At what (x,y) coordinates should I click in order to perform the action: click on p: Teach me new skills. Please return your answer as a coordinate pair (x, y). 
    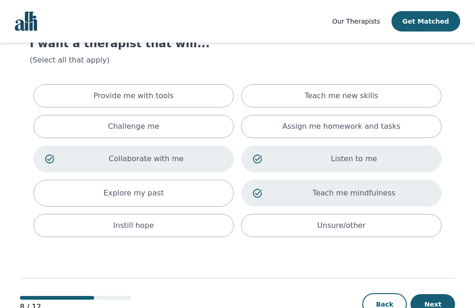
    Looking at the image, I should click on (341, 96).